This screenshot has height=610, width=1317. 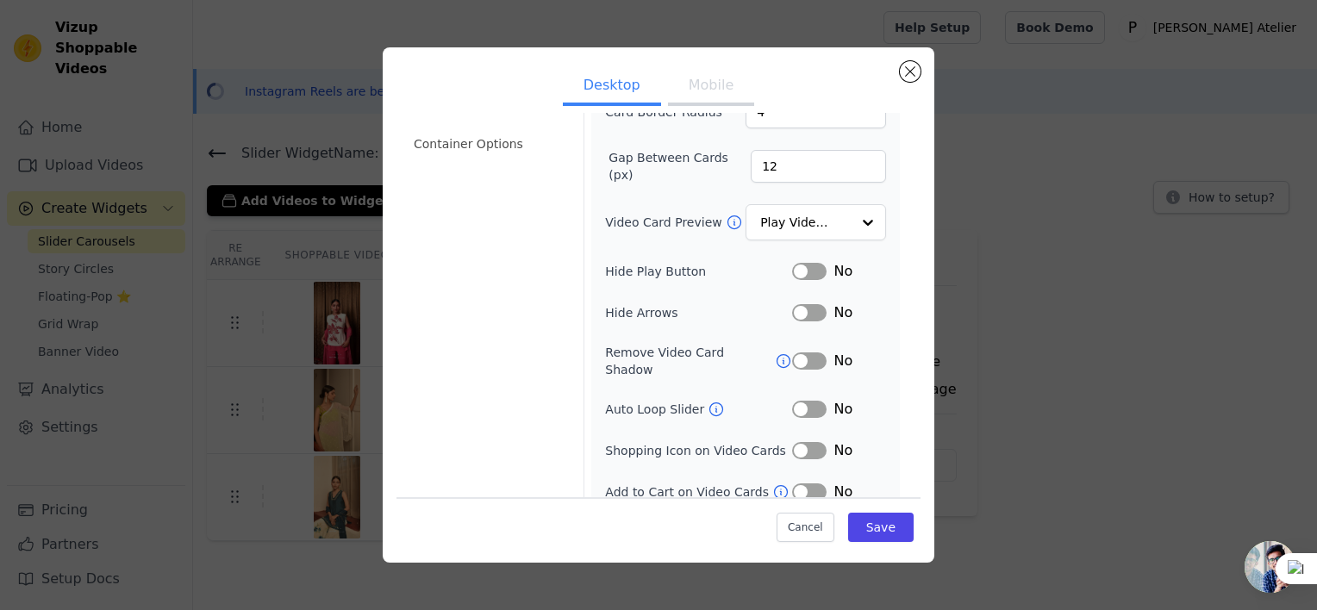 What do you see at coordinates (698, 451) in the screenshot?
I see `label: Shopping Icon on Video Cards` at bounding box center [698, 451].